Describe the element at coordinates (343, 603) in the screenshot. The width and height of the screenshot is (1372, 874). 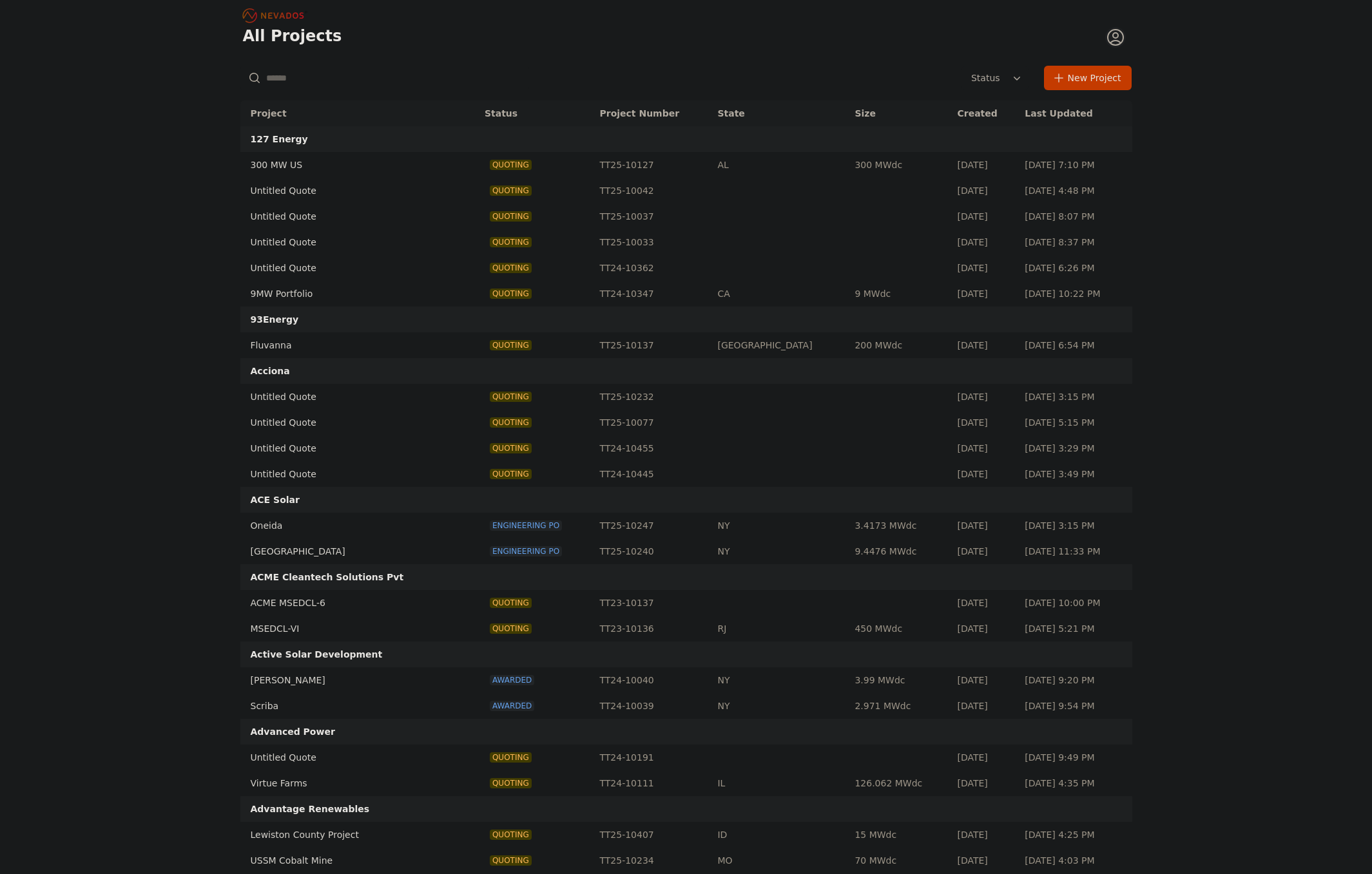
I see `td: ACME MSEDCL-6` at that location.